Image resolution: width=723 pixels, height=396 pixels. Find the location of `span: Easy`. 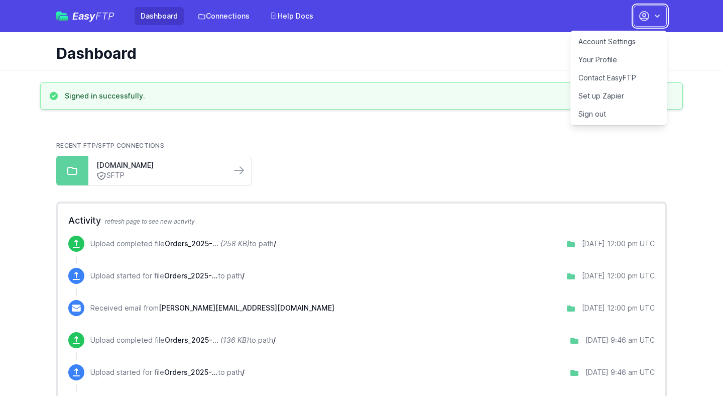

span: Easy is located at coordinates (93, 16).